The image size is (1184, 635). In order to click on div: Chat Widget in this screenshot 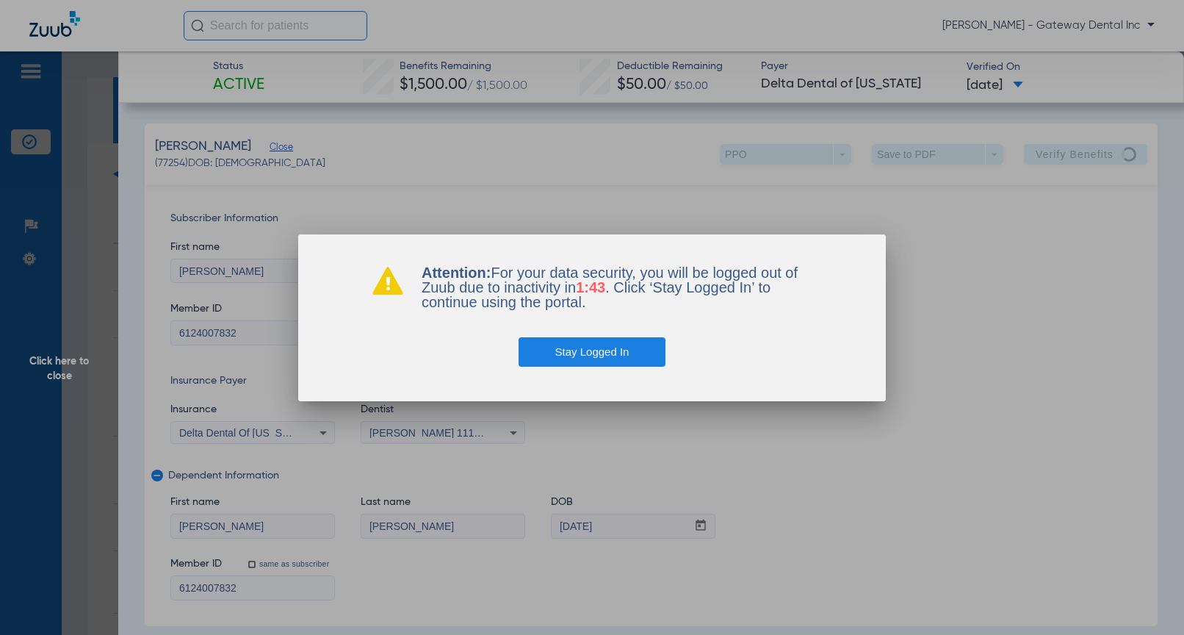, I will do `click(1147, 599)`.